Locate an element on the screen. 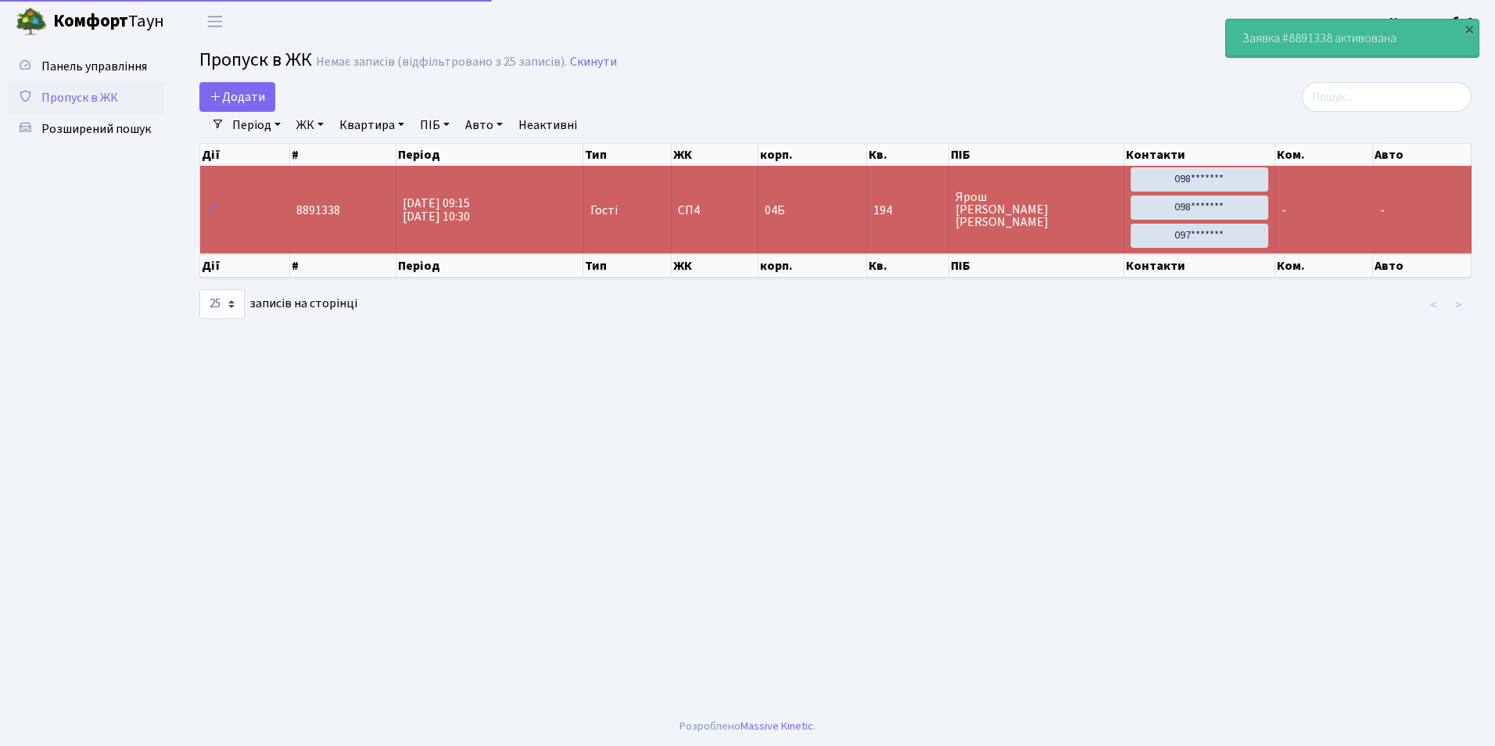 Image resolution: width=1495 pixels, height=746 pixels. label: записів на сторінці is located at coordinates (278, 304).